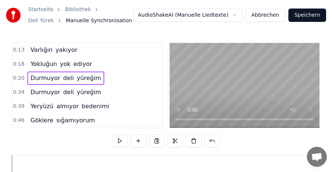 The image size is (332, 172). I want to click on span: ediyor, so click(83, 64).